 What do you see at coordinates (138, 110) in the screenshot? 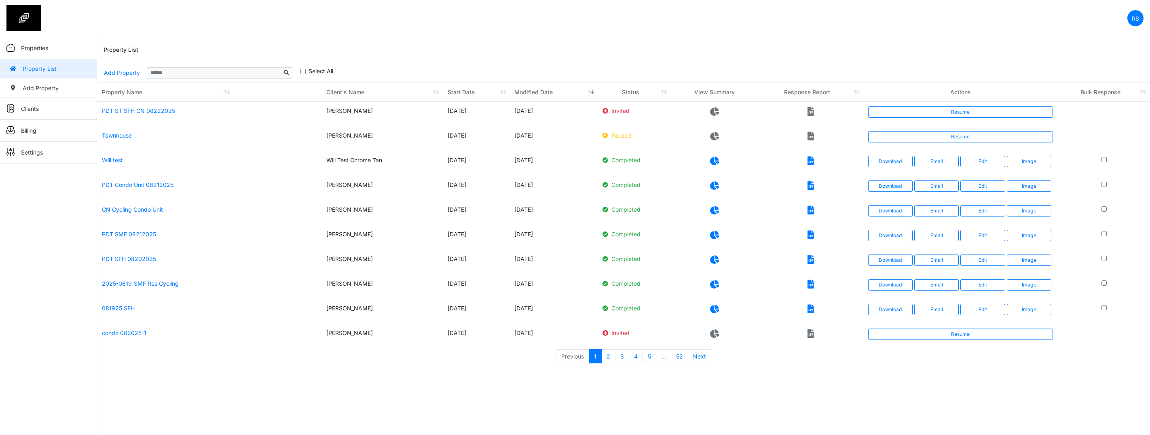
I see `a: PDT ST SFH CN 08222025` at bounding box center [138, 110].